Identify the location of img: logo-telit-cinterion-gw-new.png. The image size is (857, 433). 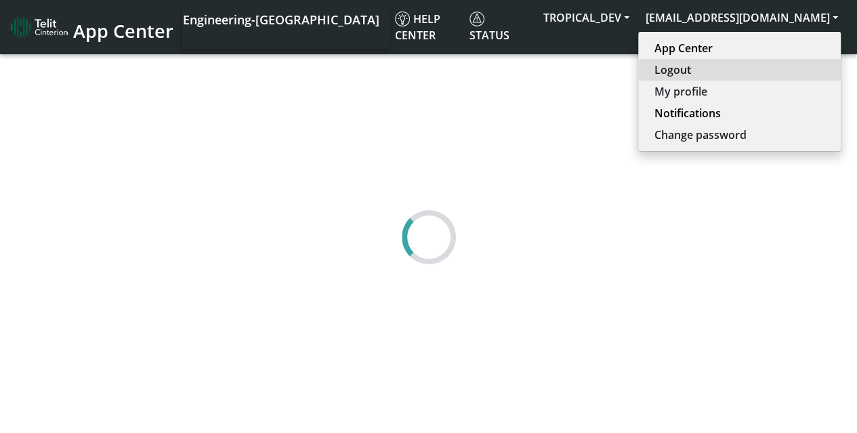
(39, 27).